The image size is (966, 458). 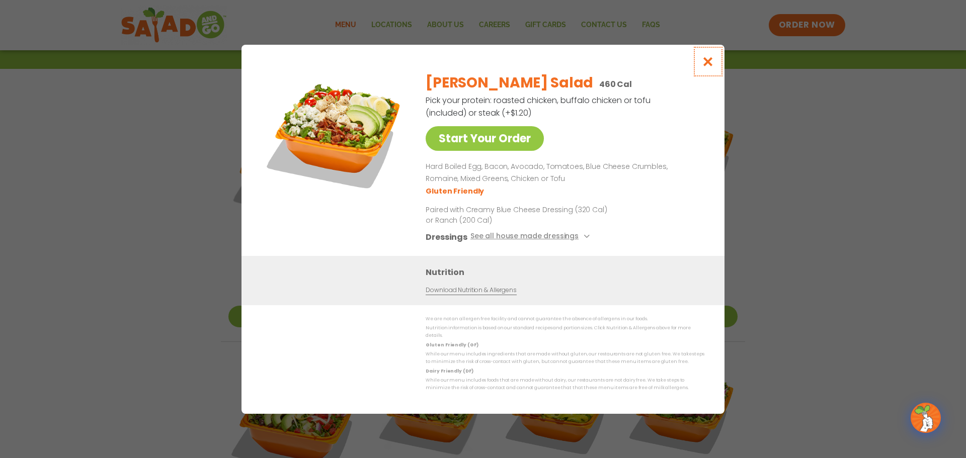 I want to click on li: Gluten Friendly, so click(x=455, y=191).